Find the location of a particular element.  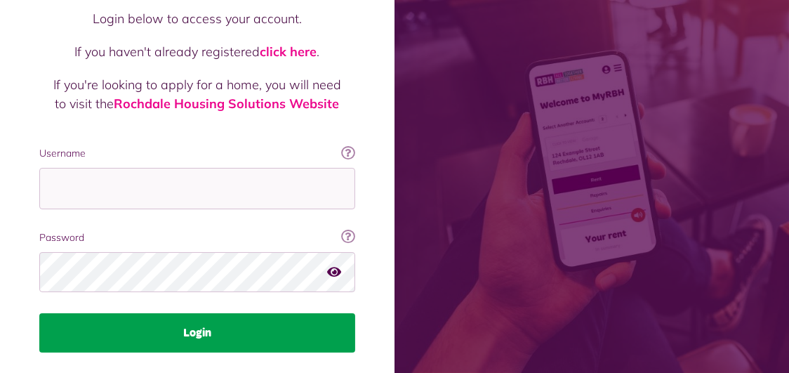

label: Password is located at coordinates (197, 237).